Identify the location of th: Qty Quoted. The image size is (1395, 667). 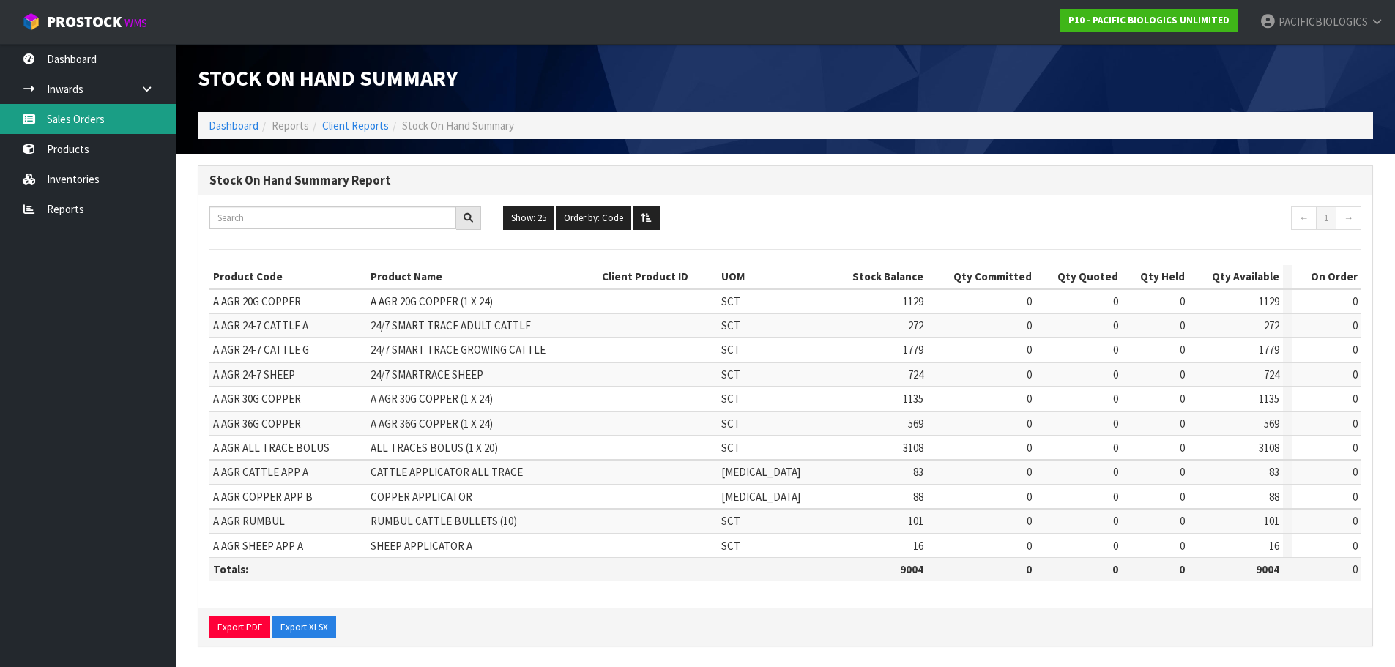
(1078, 277).